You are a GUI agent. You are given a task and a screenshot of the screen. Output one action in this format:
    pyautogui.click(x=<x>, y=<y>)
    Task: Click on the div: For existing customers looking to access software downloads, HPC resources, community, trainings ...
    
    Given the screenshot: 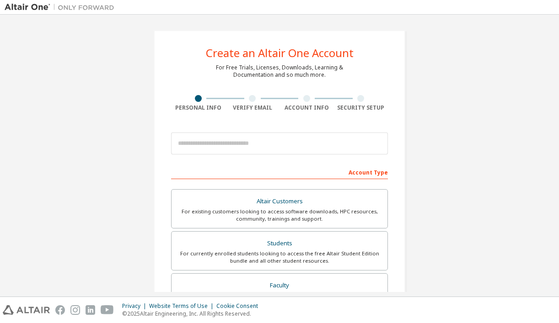 What is the action you would take?
    pyautogui.click(x=279, y=215)
    